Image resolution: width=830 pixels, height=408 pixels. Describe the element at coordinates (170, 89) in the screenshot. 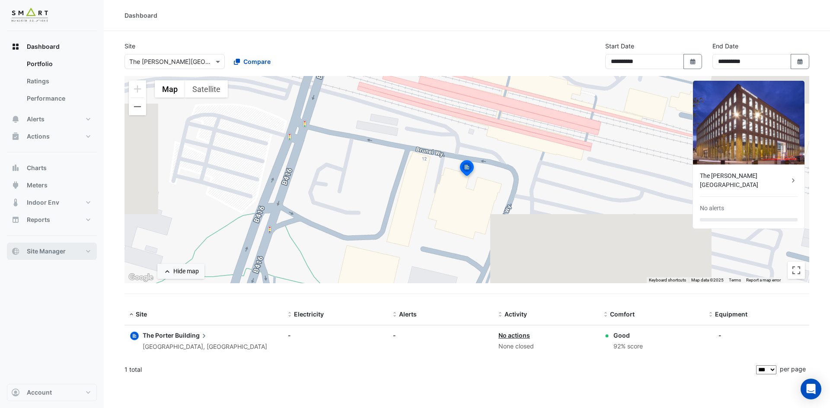

I see `button: Show street map` at that location.